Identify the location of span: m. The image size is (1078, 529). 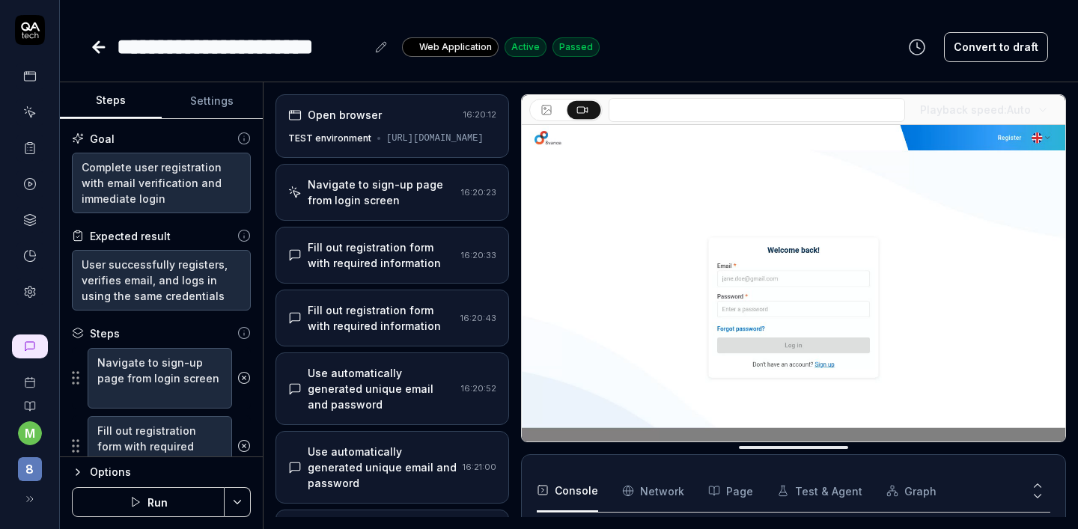
(30, 433).